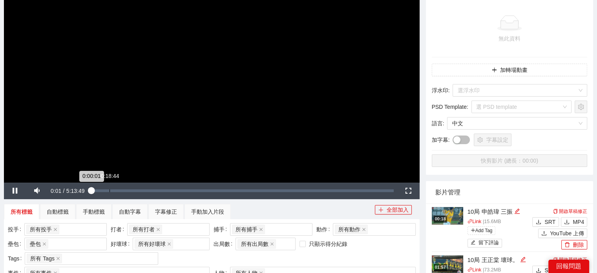 The width and height of the screenshot is (597, 273). Describe the element at coordinates (242, 190) in the screenshot. I see `div: Progress Bar` at that location.